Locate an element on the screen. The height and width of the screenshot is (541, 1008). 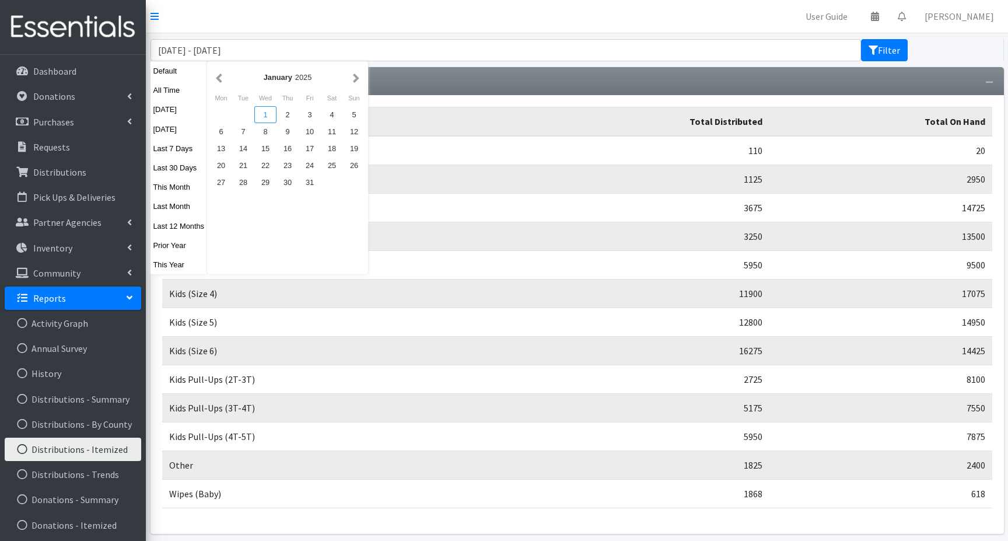
div: Monday is located at coordinates (221, 98).